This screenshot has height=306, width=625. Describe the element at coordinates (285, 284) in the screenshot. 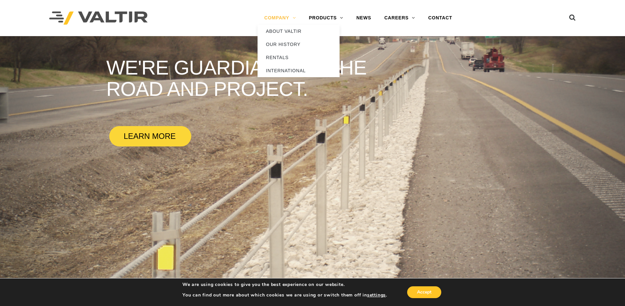

I see `p: We are using cookies to give you the best experience on our website.` at that location.